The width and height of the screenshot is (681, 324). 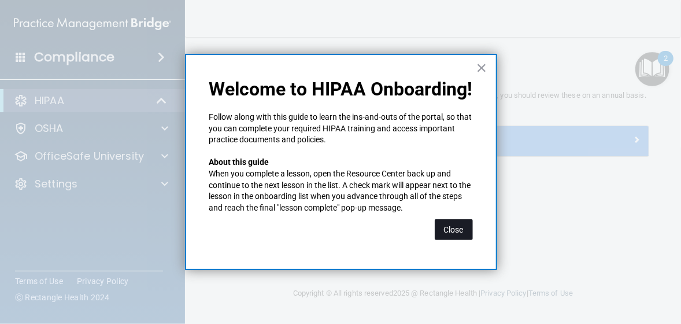 What do you see at coordinates (341, 128) in the screenshot?
I see `p: Follow along with this guide to learn the ins-and-outs of the portal, so that you can complete yo...` at bounding box center [341, 128].